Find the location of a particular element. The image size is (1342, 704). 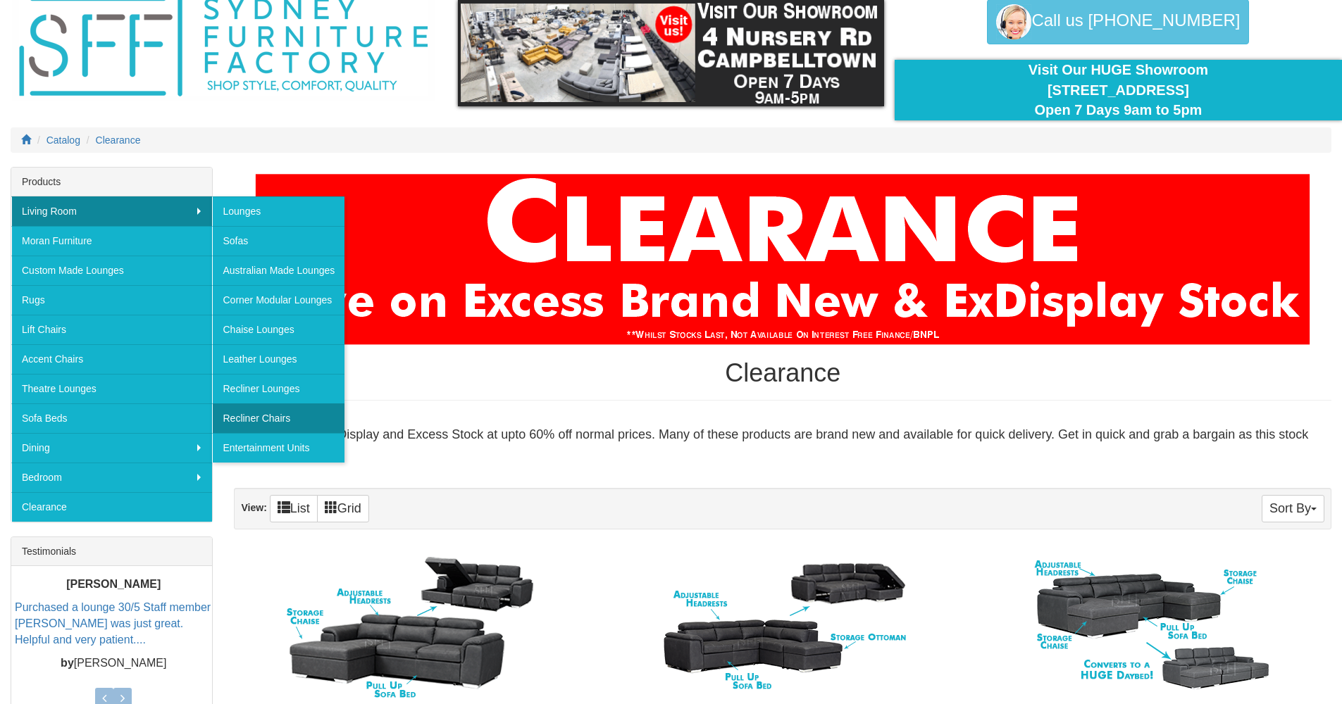

strong: View: is located at coordinates (254, 508).